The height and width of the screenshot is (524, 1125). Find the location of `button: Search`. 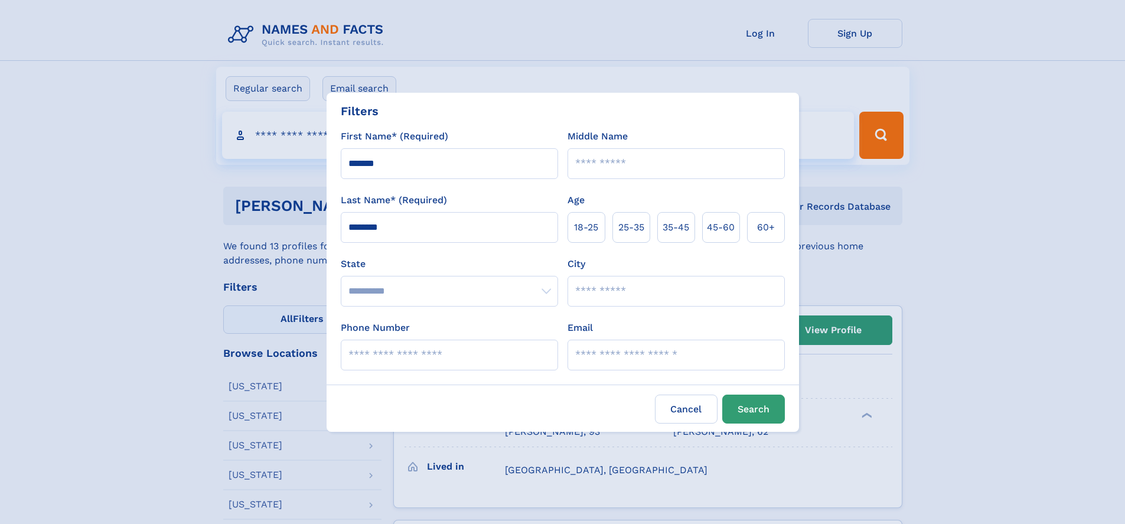

button: Search is located at coordinates (753, 409).